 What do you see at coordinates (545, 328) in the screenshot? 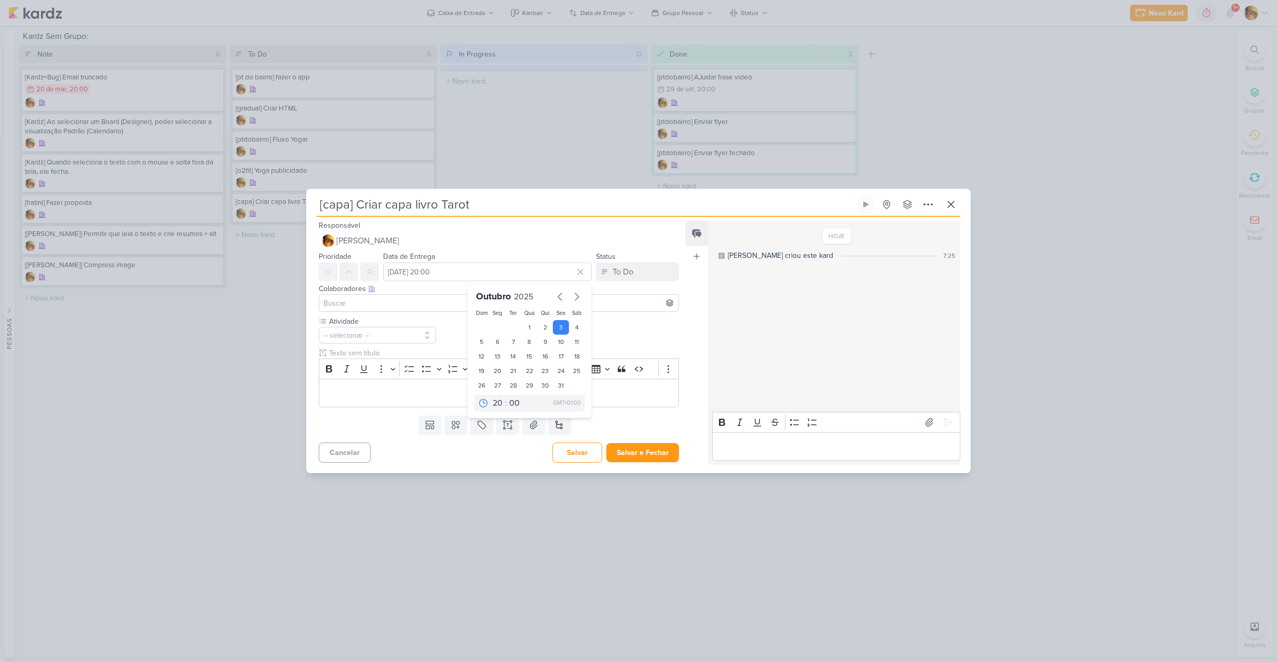
I see `div: 2` at bounding box center [545, 328].